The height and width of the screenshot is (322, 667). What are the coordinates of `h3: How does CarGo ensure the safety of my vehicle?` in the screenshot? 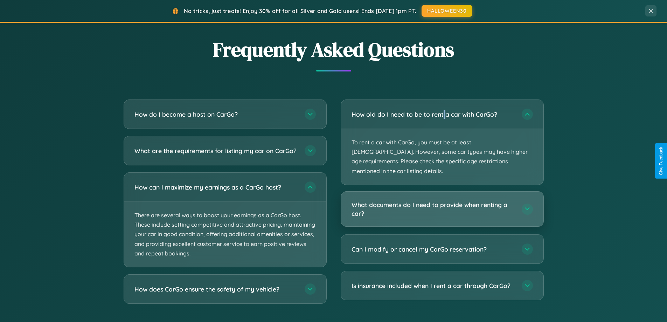 It's located at (216, 289).